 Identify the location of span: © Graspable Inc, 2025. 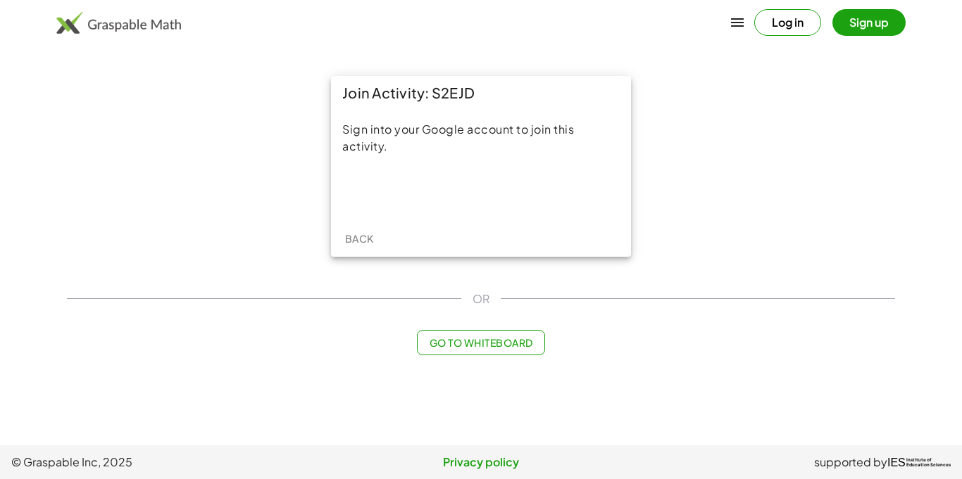
(168, 463).